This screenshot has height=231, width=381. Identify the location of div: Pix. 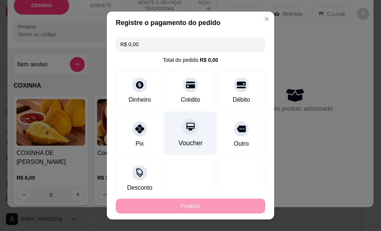
(140, 144).